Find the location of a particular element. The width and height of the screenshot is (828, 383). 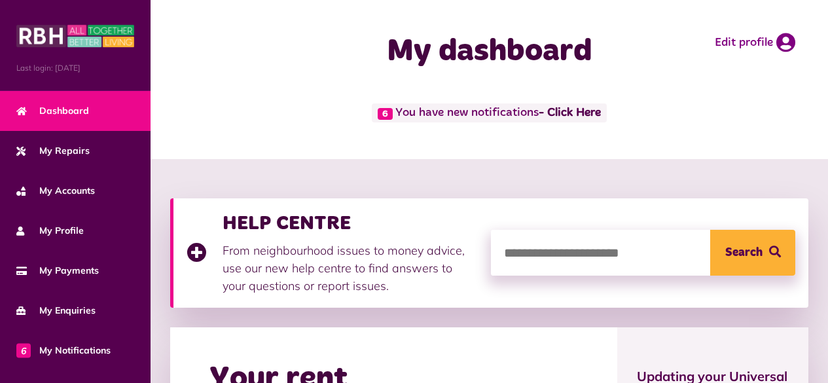

button: Search is located at coordinates (753, 253).